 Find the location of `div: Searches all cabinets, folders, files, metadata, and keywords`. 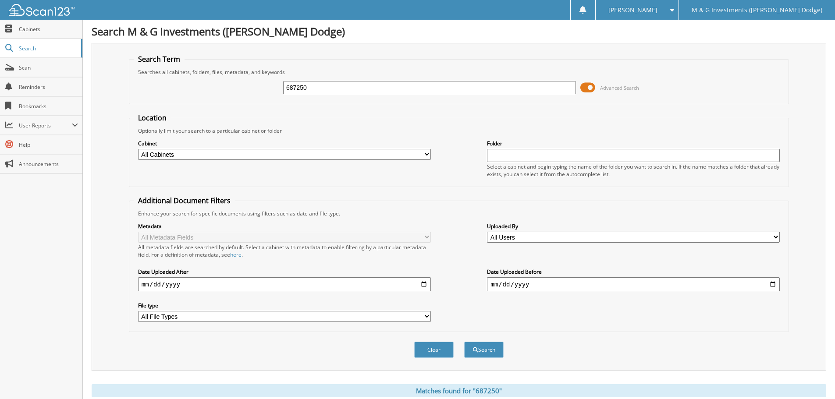

div: Searches all cabinets, folders, files, metadata, and keywords is located at coordinates (459, 72).